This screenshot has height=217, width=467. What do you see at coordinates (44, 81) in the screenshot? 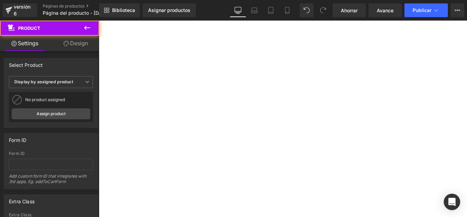
I see `b: Display by assigned product` at bounding box center [44, 81].